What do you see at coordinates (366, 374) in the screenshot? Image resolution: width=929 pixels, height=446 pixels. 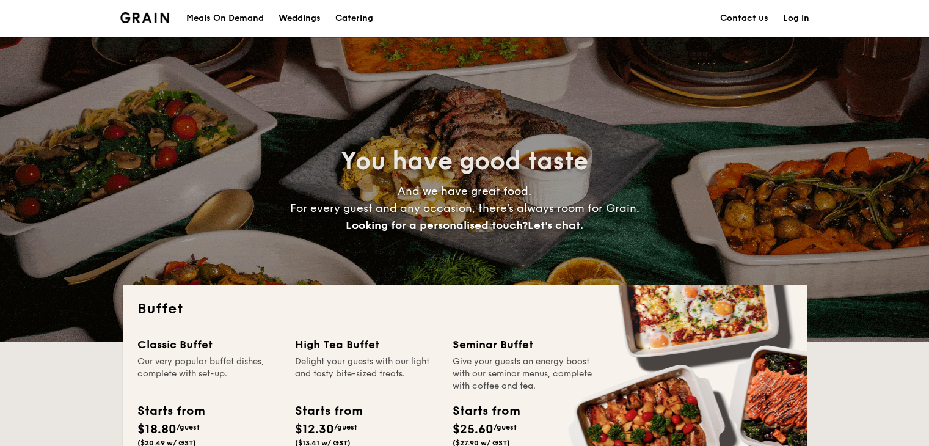 I see `div: Delight your guests with our light and tasty bite-sized treats.` at bounding box center [366, 374].